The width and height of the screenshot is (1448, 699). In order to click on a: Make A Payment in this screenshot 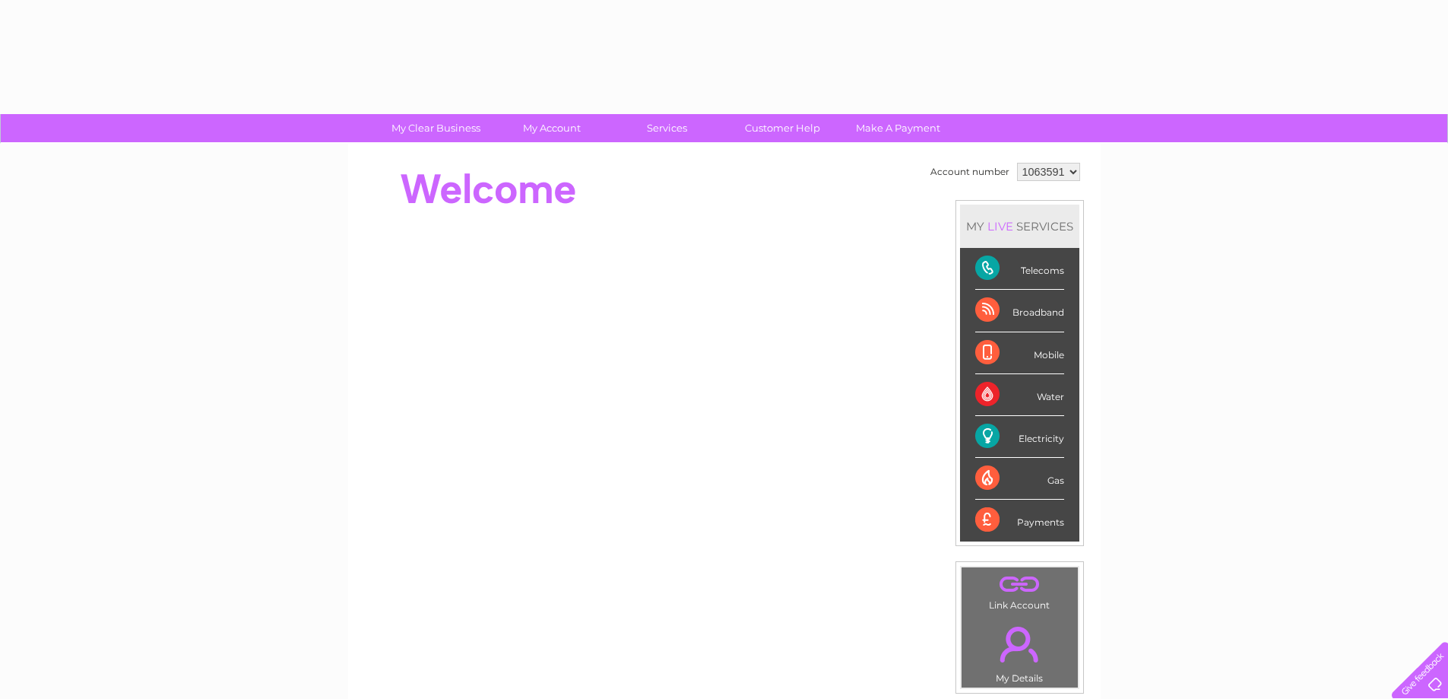, I will do `click(898, 128)`.